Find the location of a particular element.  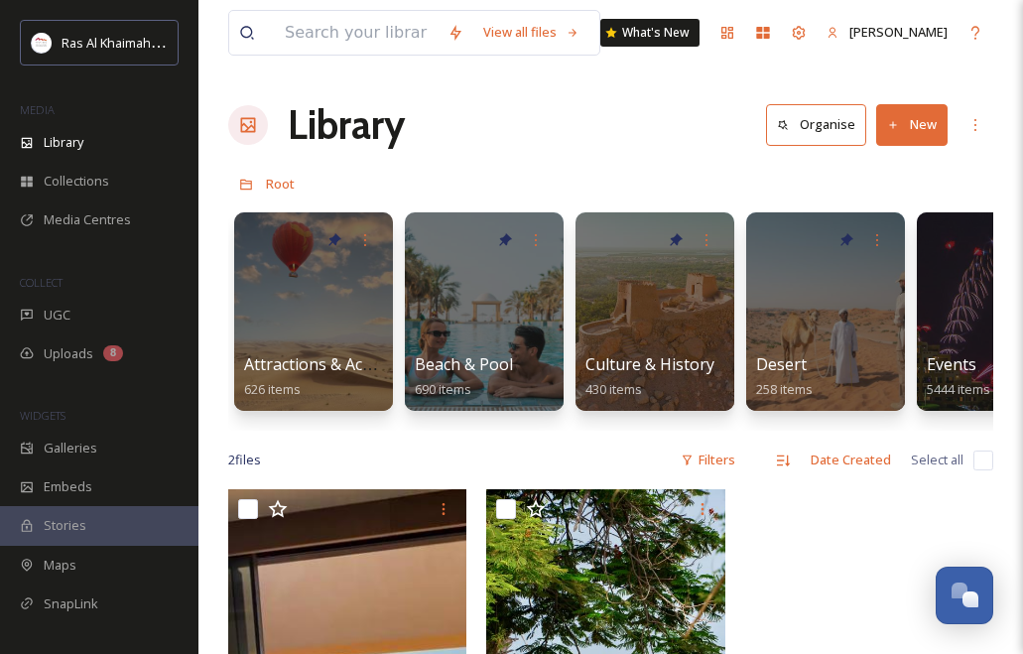

span: UGC is located at coordinates (57, 315).